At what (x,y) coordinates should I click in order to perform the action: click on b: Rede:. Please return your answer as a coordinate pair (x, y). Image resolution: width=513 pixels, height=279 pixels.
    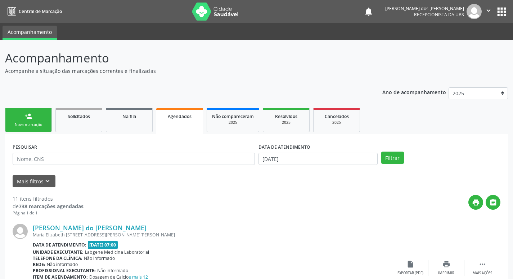
    Looking at the image, I should click on (39, 264).